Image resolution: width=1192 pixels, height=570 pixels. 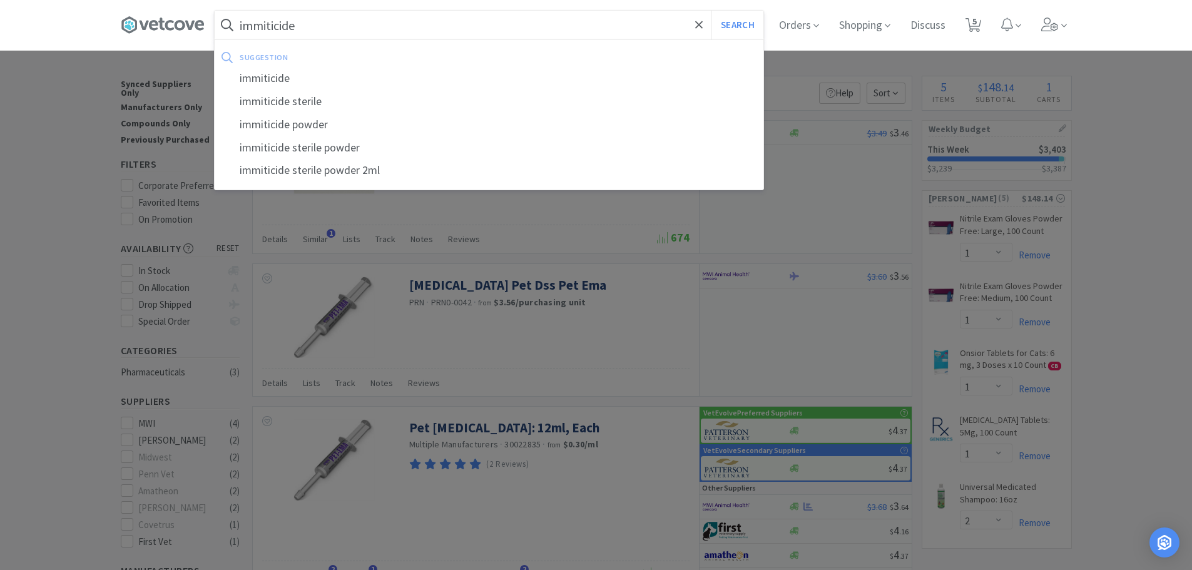 I want to click on div: Open Intercom Messenger, so click(x=1164, y=542).